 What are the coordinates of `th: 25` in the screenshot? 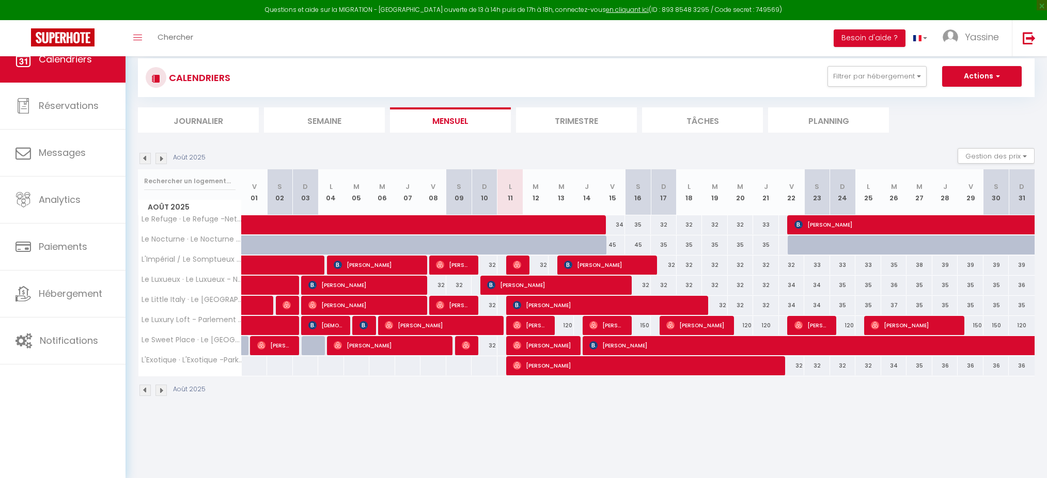 It's located at (868, 192).